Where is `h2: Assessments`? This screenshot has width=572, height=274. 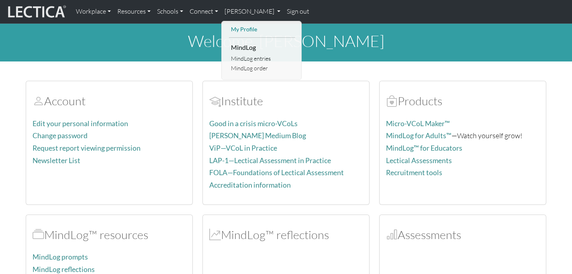 h2: Assessments is located at coordinates (463, 235).